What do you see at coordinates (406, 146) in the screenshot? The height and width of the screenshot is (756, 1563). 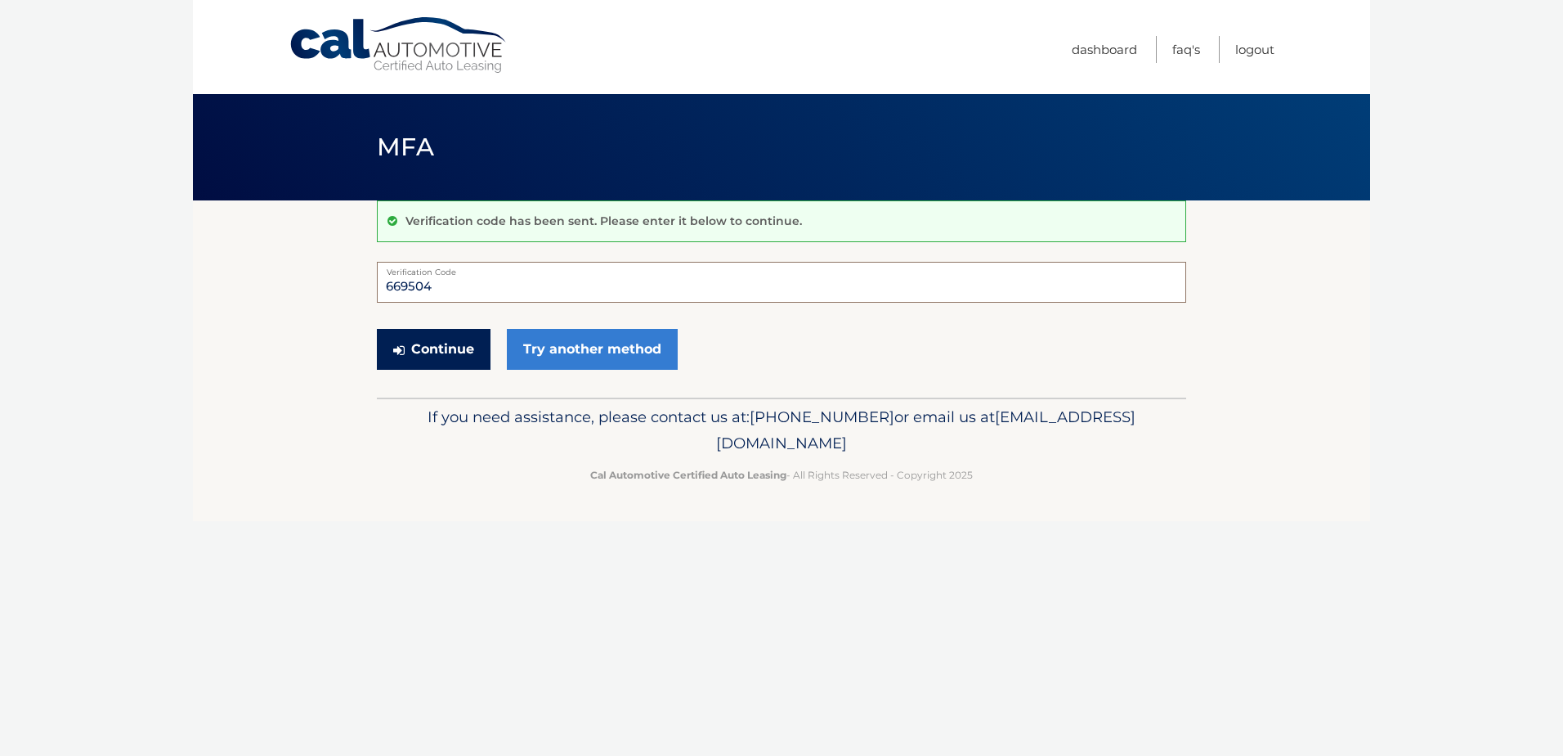 I see `span: MFA` at bounding box center [406, 146].